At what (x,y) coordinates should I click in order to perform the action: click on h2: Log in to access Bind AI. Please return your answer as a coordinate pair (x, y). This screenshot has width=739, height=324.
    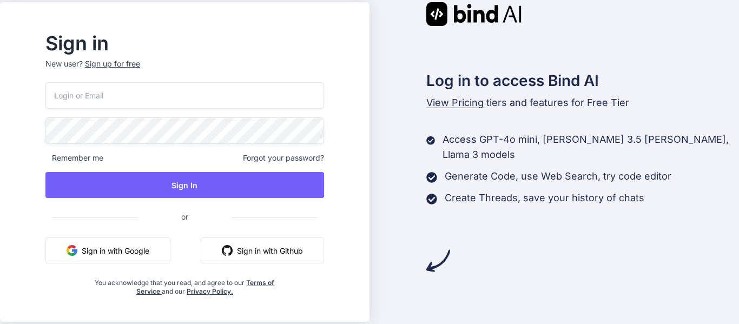
    Looking at the image, I should click on (582, 81).